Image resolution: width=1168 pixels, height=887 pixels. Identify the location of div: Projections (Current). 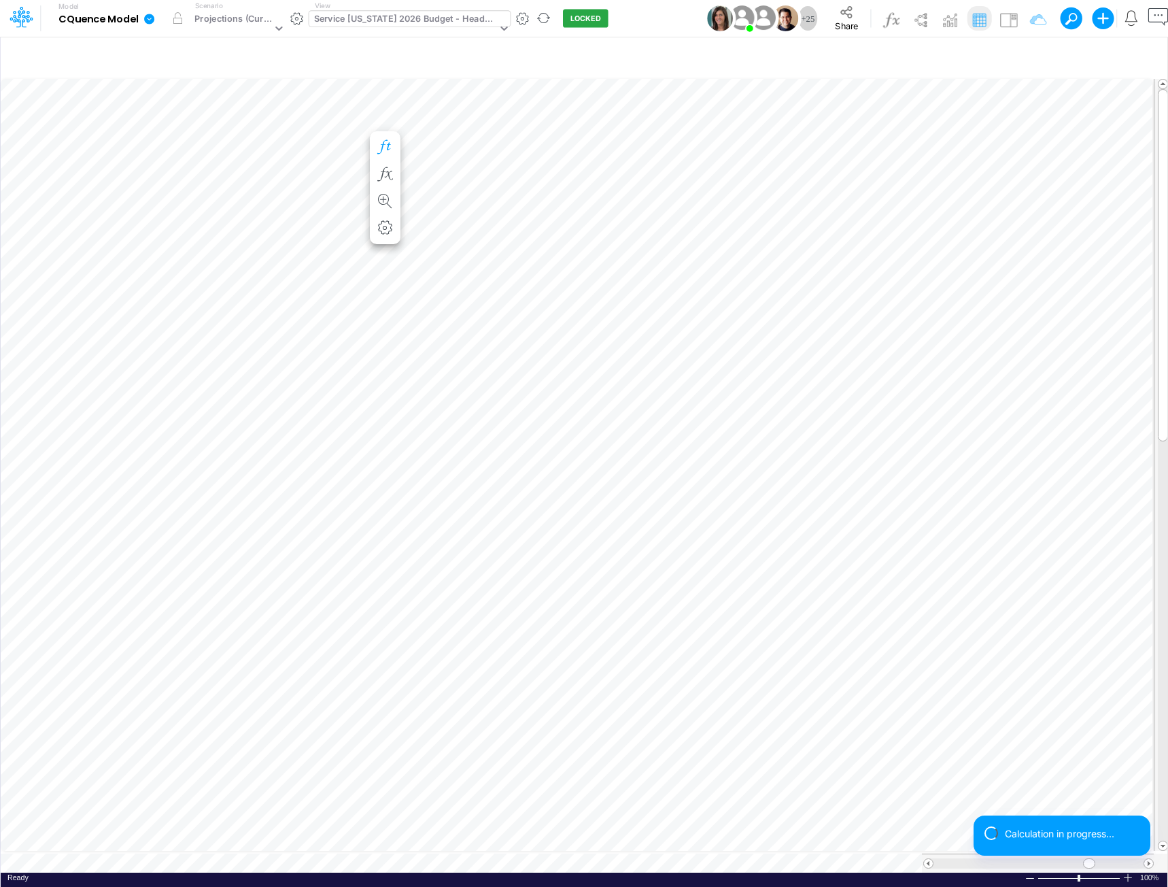
(233, 20).